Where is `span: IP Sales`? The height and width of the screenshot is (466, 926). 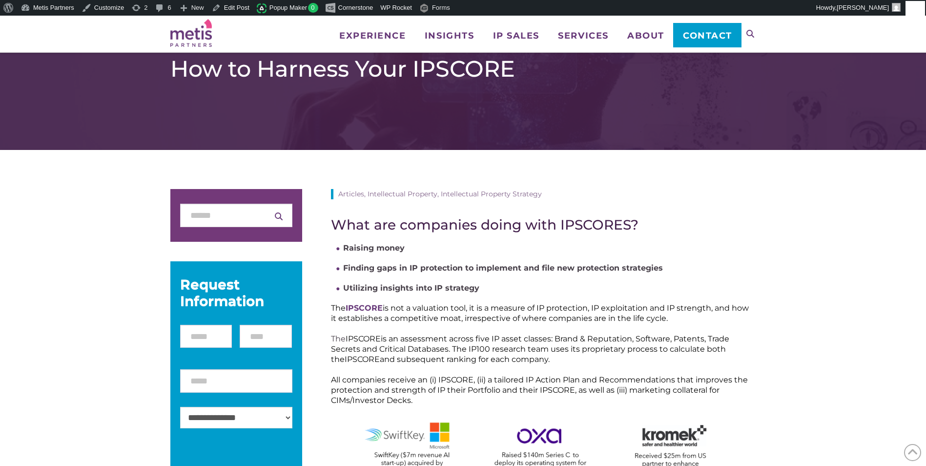 span: IP Sales is located at coordinates (516, 36).